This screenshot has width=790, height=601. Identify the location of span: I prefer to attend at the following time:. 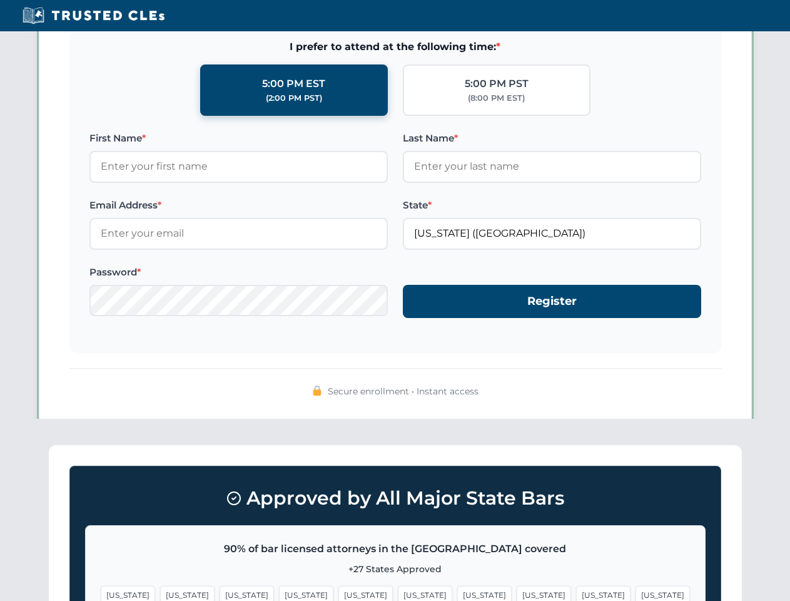
(396, 47).